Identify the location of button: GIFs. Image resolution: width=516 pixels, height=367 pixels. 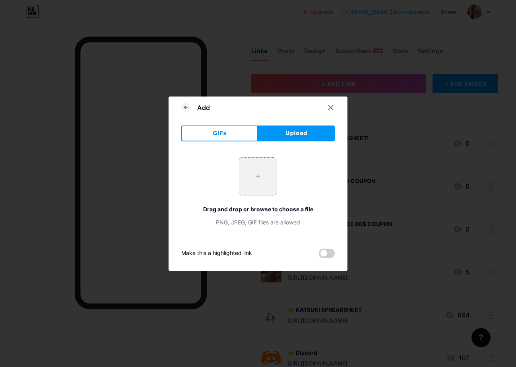
(219, 133).